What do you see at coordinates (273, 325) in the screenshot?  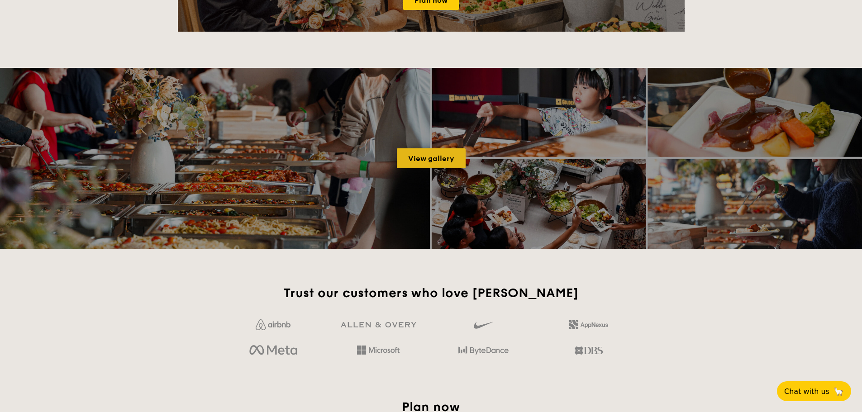 I see `img: Jf4Dw0UUCKFd4aYAAAAASUVORK5CYII=` at bounding box center [273, 325].